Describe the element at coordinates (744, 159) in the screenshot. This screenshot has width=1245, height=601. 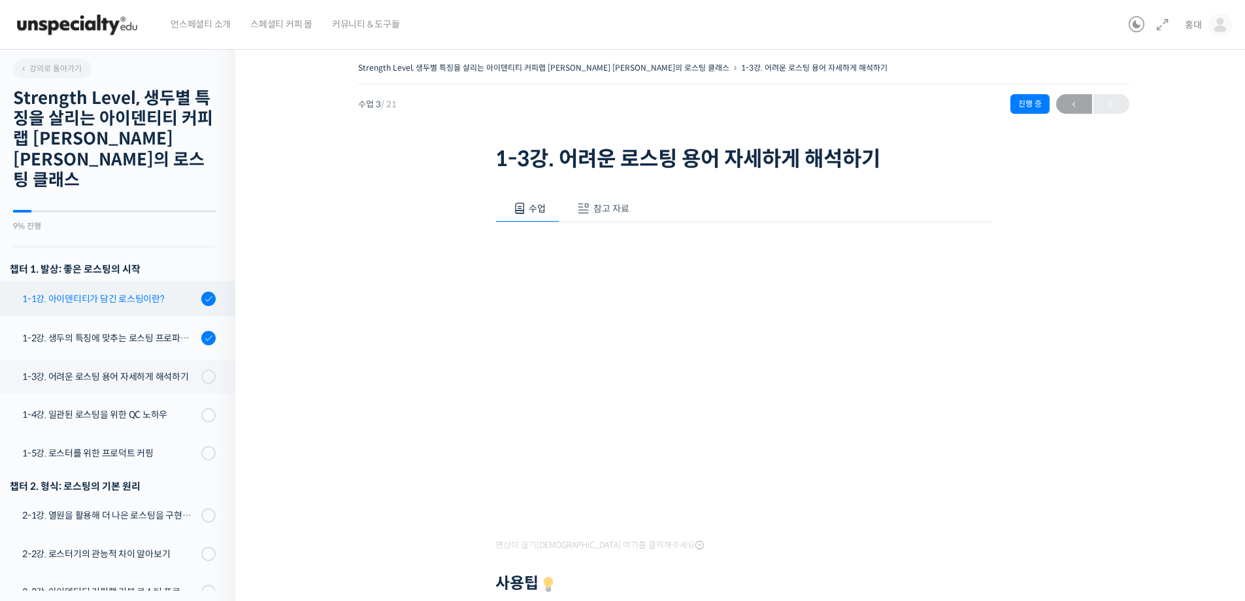
I see `h1: 1-3강. 어려운 로스팅 용어 자세하게 해석하기` at that location.